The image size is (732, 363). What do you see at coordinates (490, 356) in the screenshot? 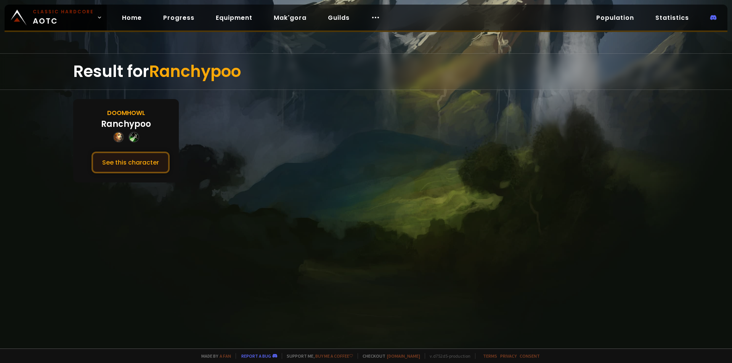
I see `a: Terms` at bounding box center [490, 356].